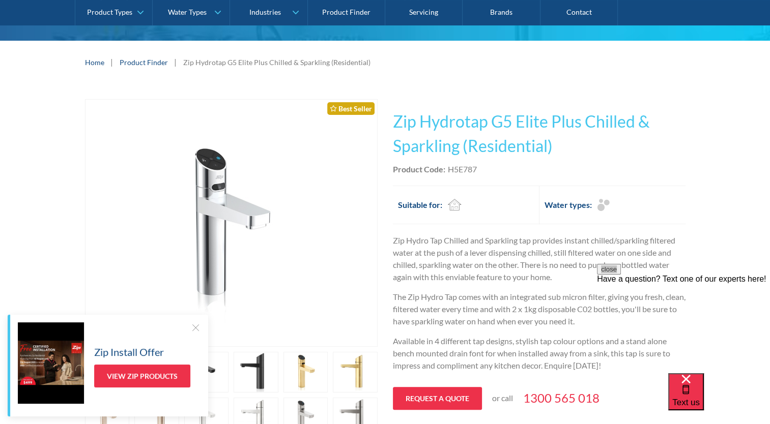 The height and width of the screenshot is (424, 770). What do you see at coordinates (109, 12) in the screenshot?
I see `div: Product Types` at bounding box center [109, 12].